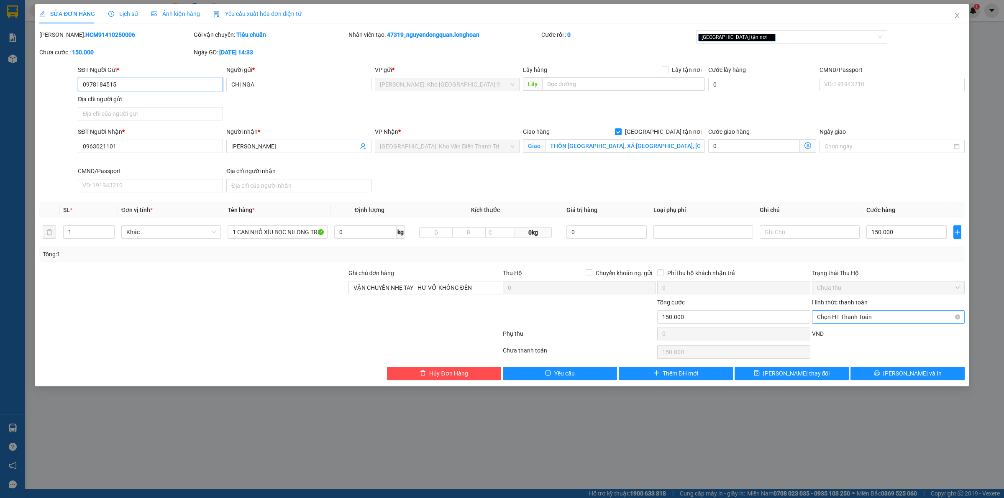 The height and width of the screenshot is (498, 1004). What do you see at coordinates (114, 9) in the screenshot?
I see `strong: PHIẾU DÁN LÊN HÀNG` at bounding box center [114, 9].